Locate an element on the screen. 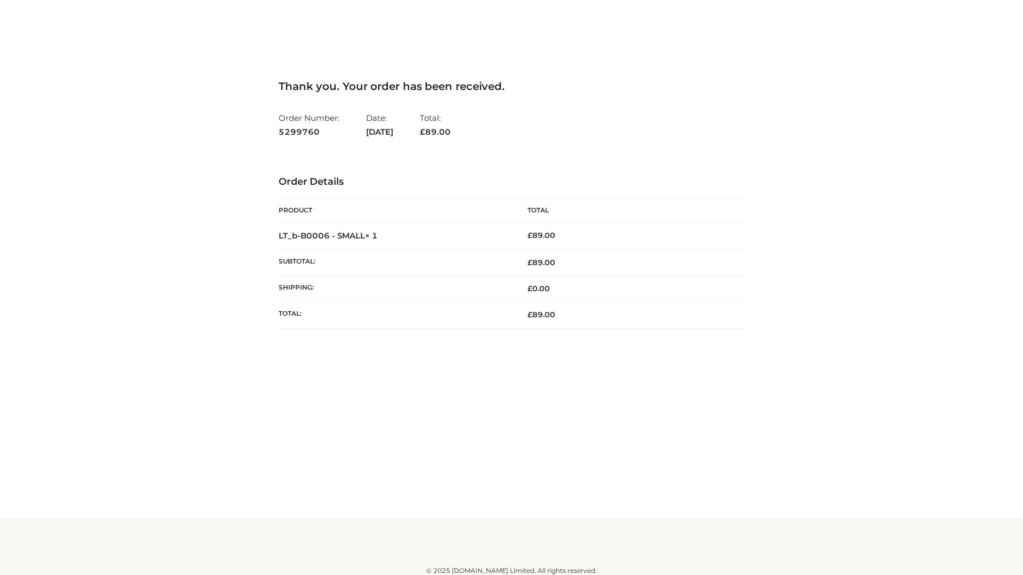 This screenshot has height=575, width=1023. th: Subtotal: is located at coordinates (395, 262).